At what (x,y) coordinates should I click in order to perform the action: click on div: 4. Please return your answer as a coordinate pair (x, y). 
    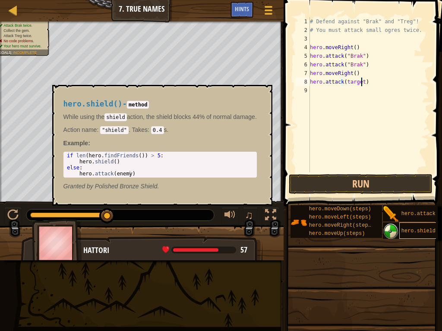
    Looking at the image, I should click on (302, 47).